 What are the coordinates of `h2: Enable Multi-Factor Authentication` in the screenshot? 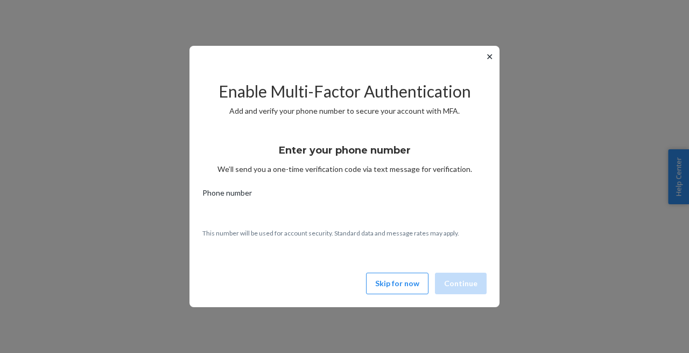 It's located at (345, 91).